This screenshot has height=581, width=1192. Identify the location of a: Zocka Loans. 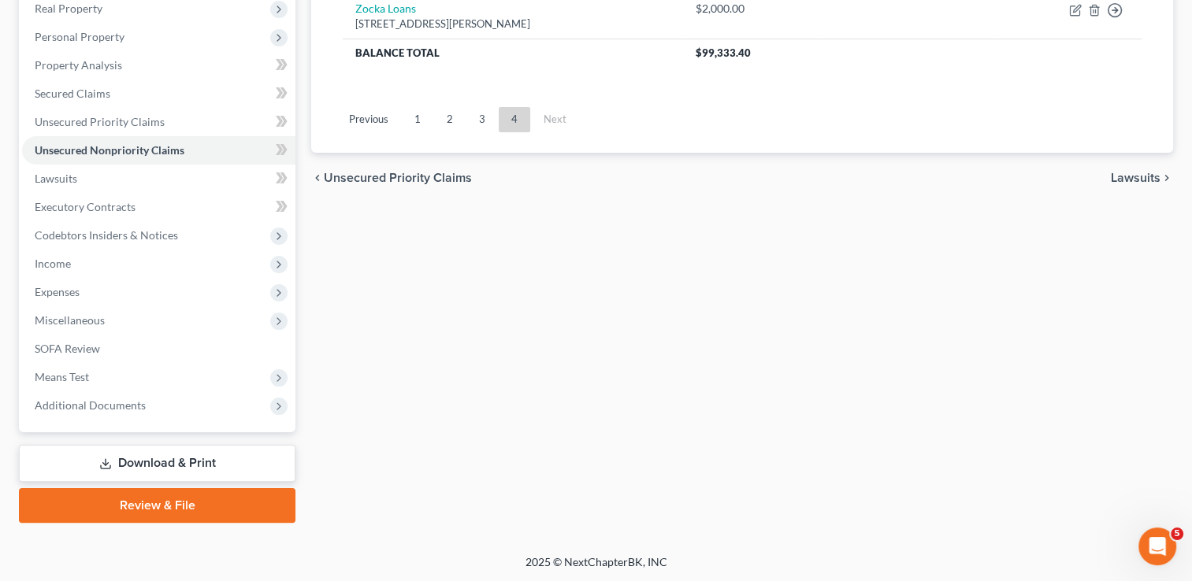
(385, 8).